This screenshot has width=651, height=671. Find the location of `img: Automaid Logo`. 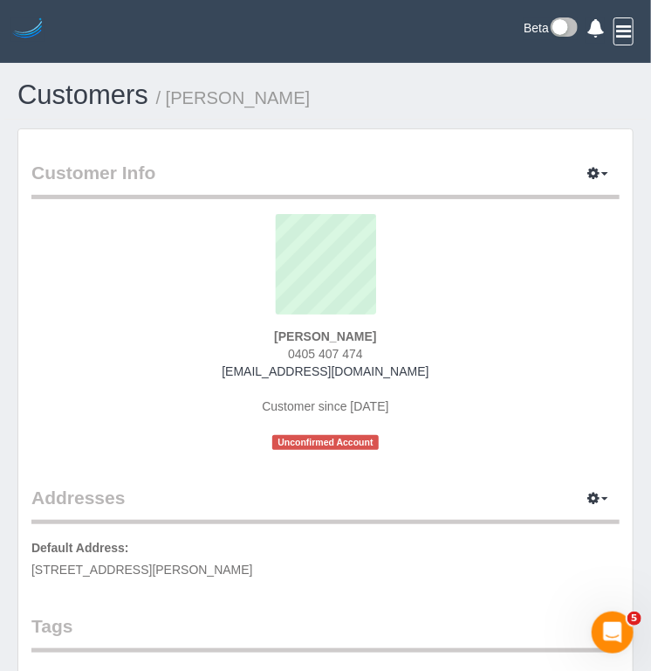

img: Automaid Logo is located at coordinates (28, 30).